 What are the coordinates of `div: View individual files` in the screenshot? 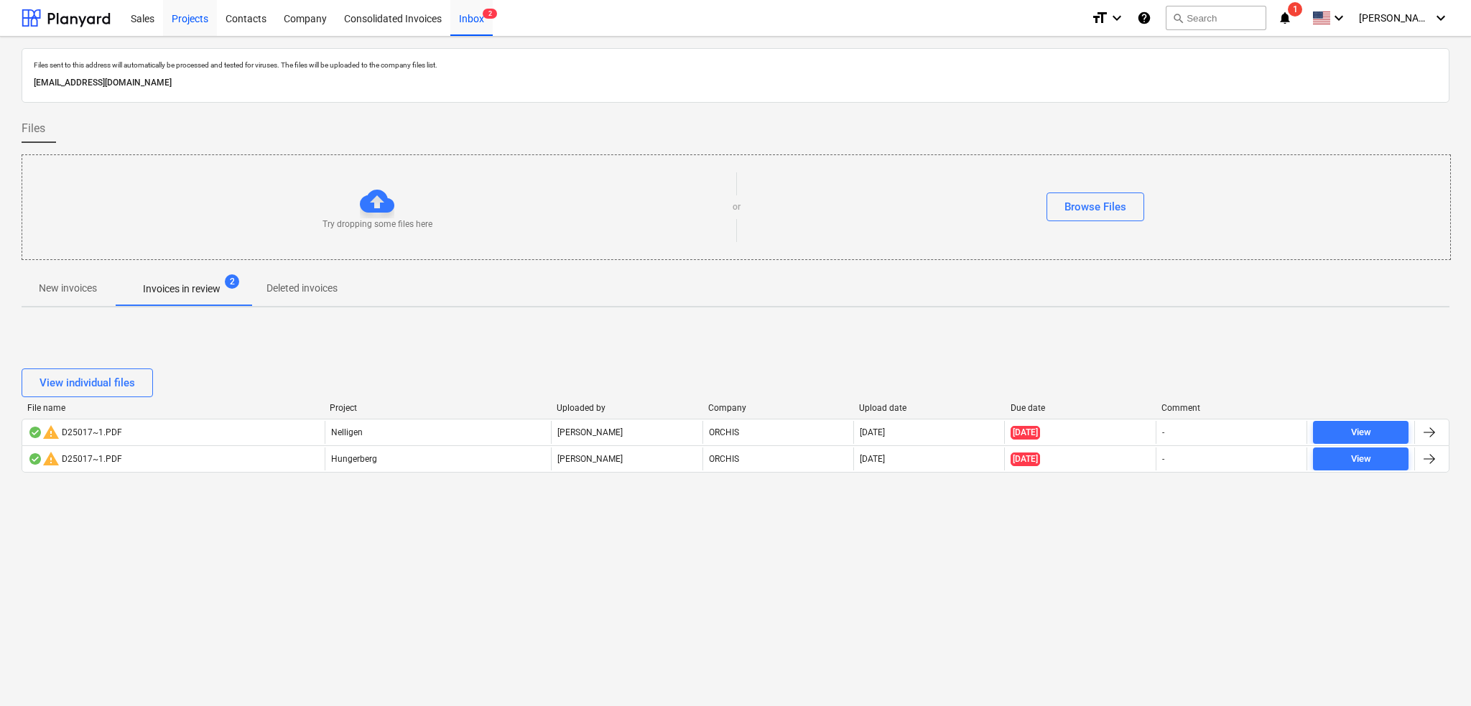 It's located at (87, 383).